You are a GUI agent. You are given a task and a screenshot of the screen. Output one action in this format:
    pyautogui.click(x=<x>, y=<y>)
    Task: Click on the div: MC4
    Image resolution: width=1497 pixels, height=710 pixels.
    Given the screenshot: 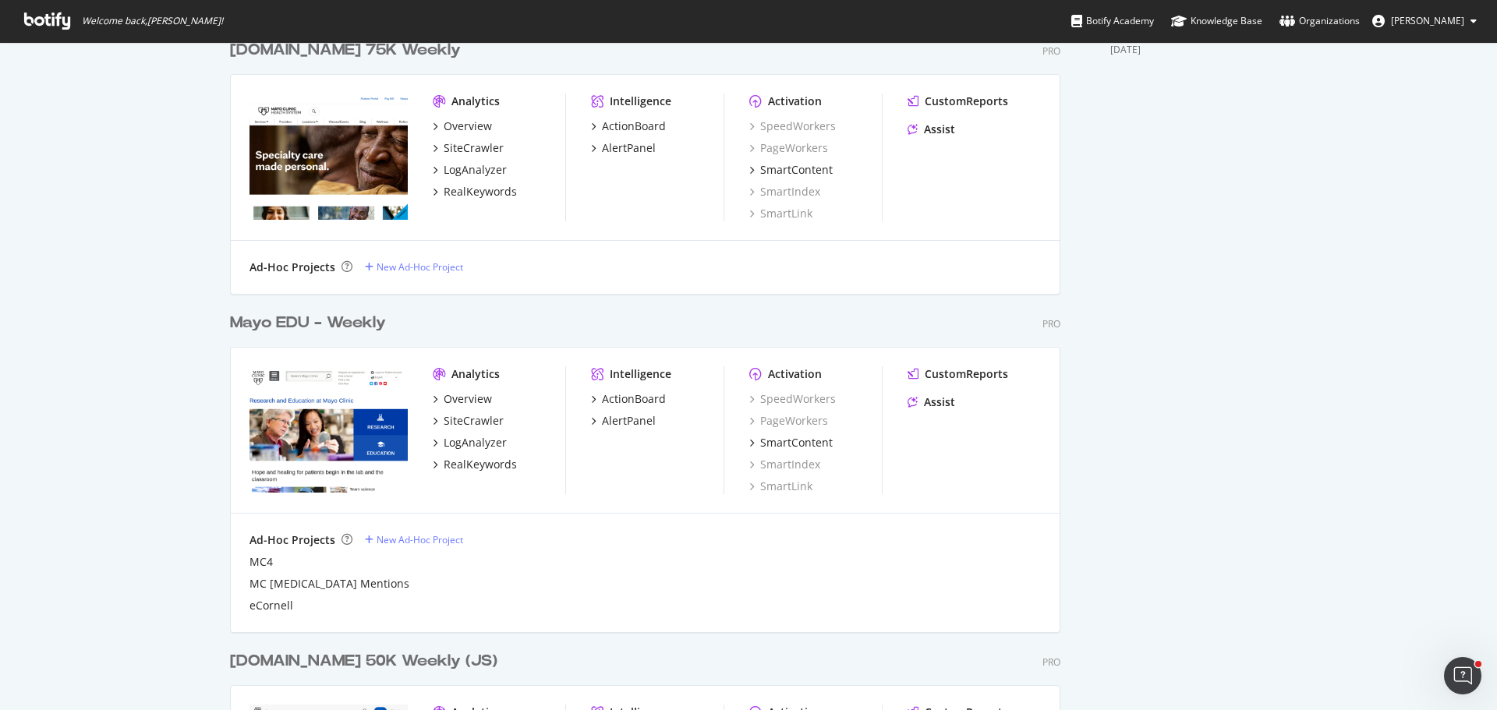 What is the action you would take?
    pyautogui.click(x=261, y=562)
    